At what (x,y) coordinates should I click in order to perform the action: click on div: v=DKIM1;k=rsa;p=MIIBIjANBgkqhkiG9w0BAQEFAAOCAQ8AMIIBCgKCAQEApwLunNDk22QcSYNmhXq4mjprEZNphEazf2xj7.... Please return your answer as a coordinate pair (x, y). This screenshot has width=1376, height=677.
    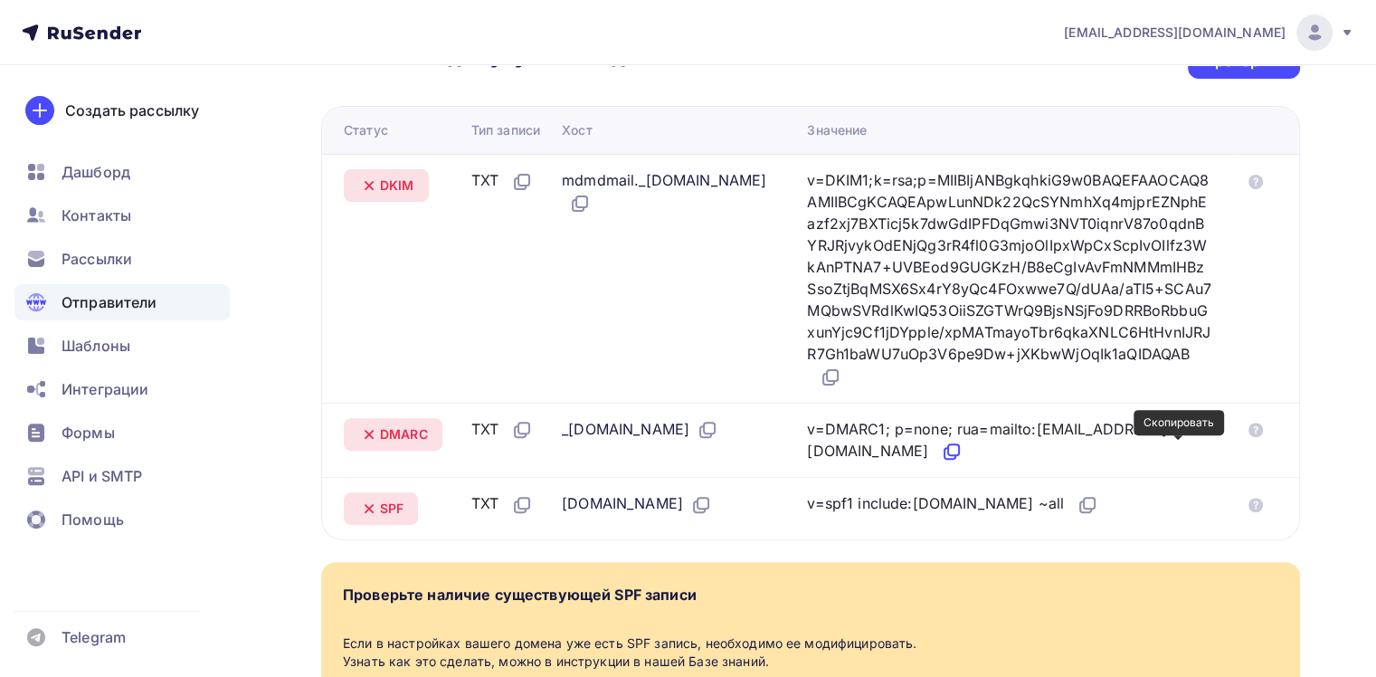
    Looking at the image, I should click on (1010, 279).